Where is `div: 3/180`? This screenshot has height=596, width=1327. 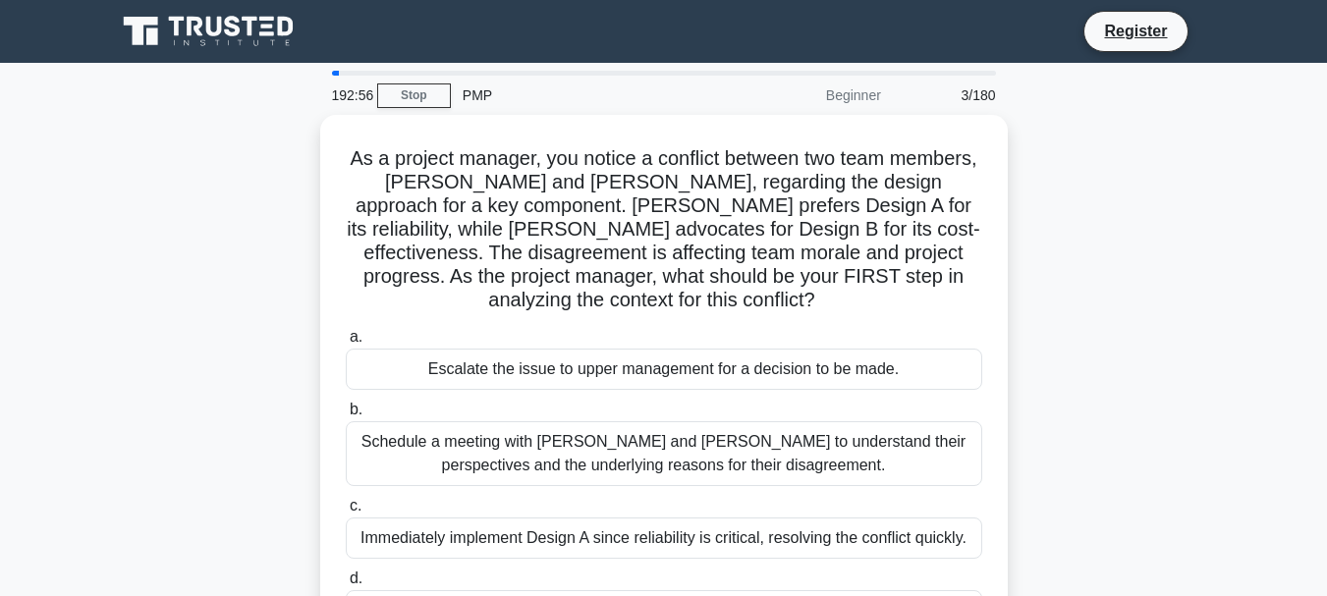
div: 3/180 is located at coordinates (950, 95).